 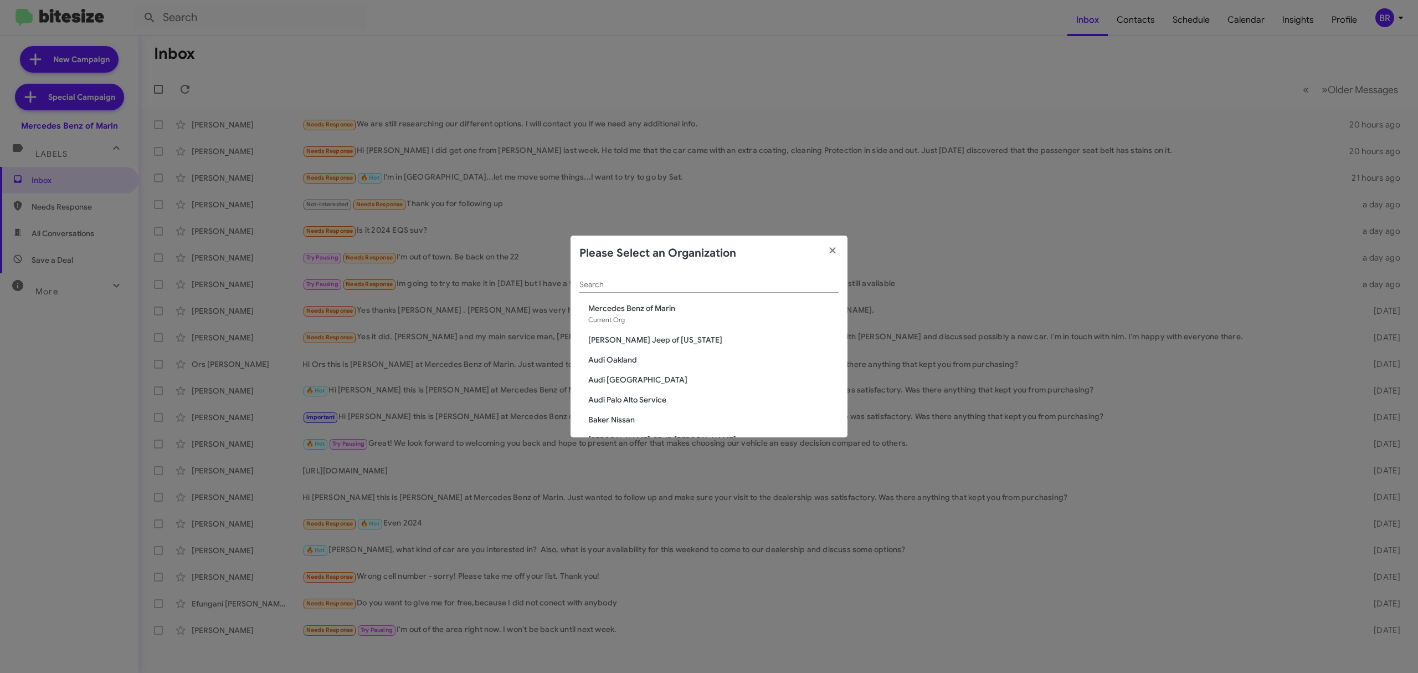 I want to click on span: Audi Palo Alto Service, so click(x=714, y=399).